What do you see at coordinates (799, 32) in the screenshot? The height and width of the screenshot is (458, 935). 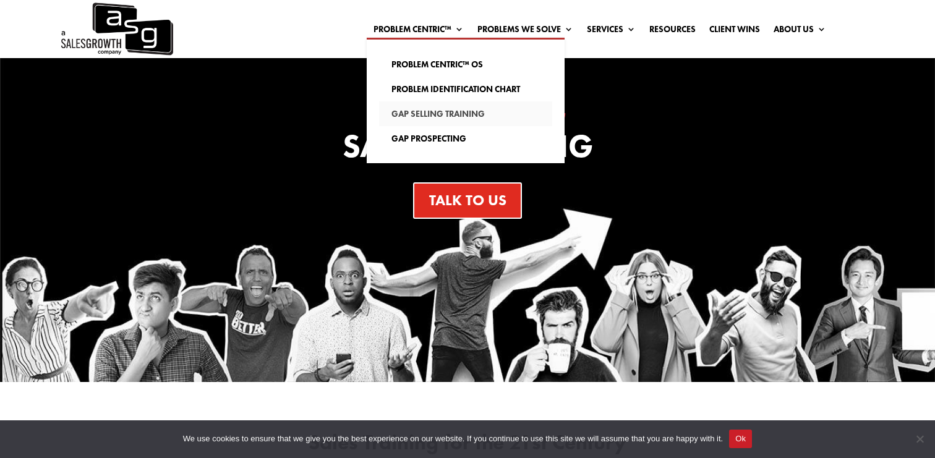 I see `a: About Us` at bounding box center [799, 32].